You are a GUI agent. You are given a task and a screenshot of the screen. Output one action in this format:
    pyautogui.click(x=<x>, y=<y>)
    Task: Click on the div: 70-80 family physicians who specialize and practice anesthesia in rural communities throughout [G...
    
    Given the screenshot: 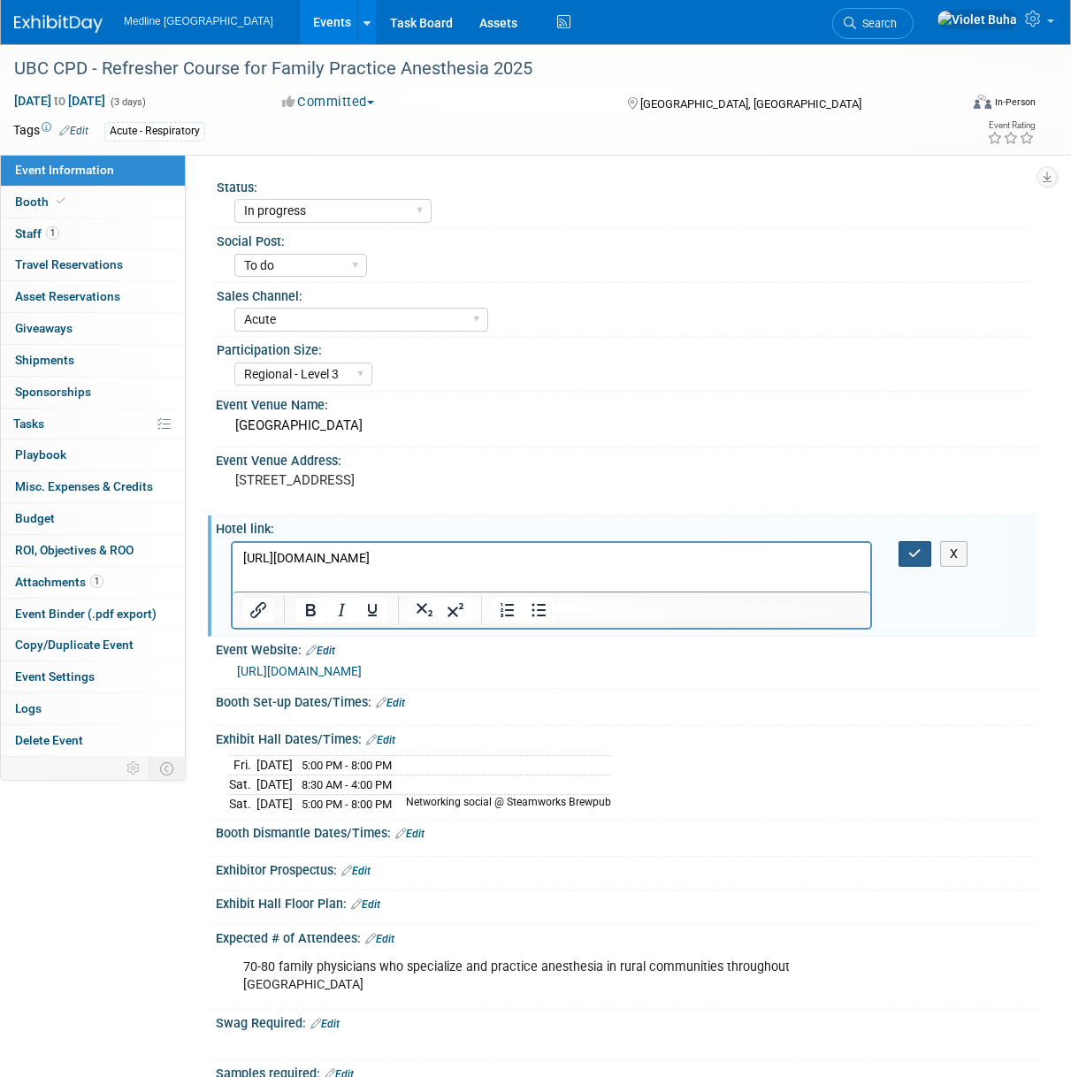 What is the action you would take?
    pyautogui.click(x=551, y=976)
    